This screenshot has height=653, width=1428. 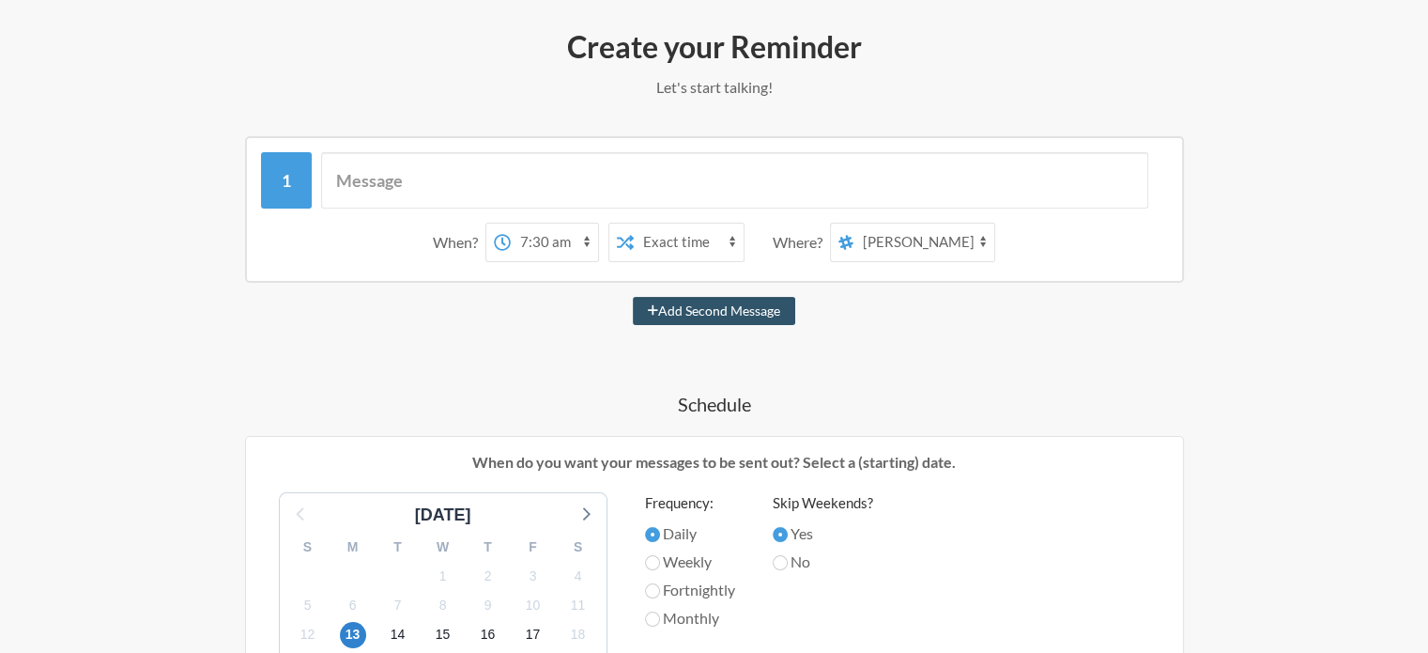 I want to click on span: Saturday, November 1, 2025, so click(x=443, y=576).